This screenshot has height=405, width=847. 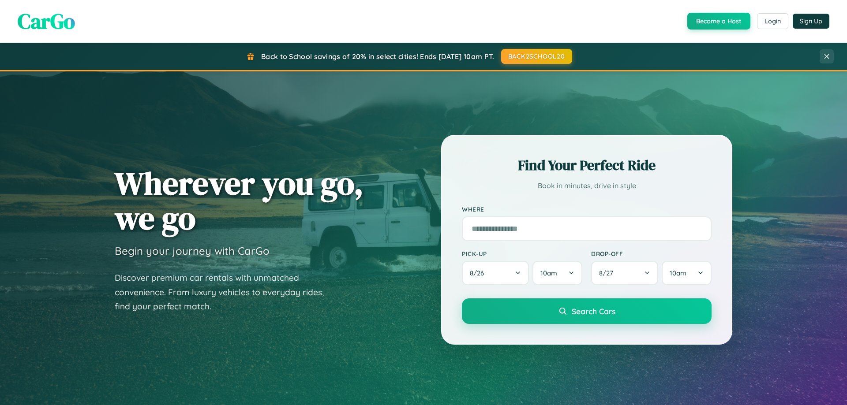 What do you see at coordinates (239, 201) in the screenshot?
I see `h1: Wherever you go, we go` at bounding box center [239, 201].